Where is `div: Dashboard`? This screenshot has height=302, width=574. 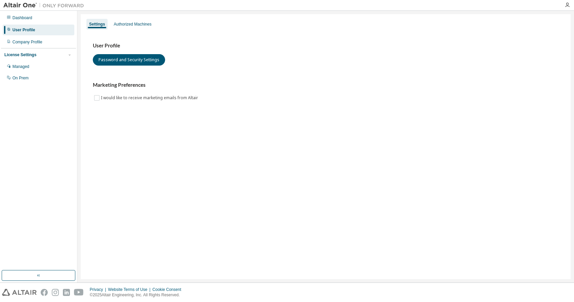
div: Dashboard is located at coordinates (22, 18).